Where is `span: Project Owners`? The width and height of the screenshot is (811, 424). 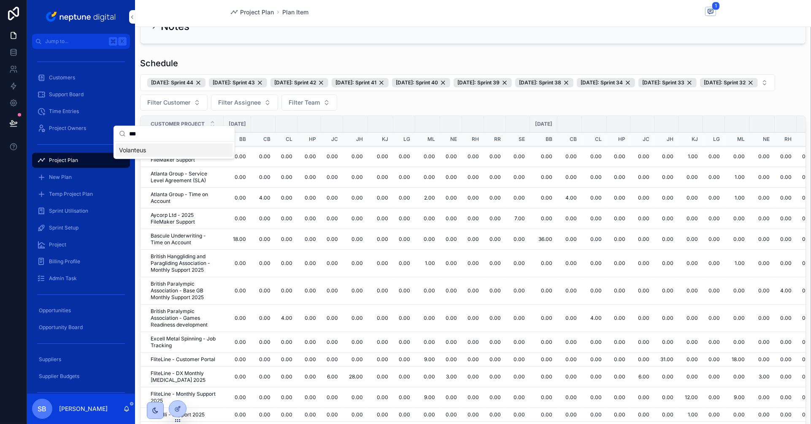 span: Project Owners is located at coordinates (68, 128).